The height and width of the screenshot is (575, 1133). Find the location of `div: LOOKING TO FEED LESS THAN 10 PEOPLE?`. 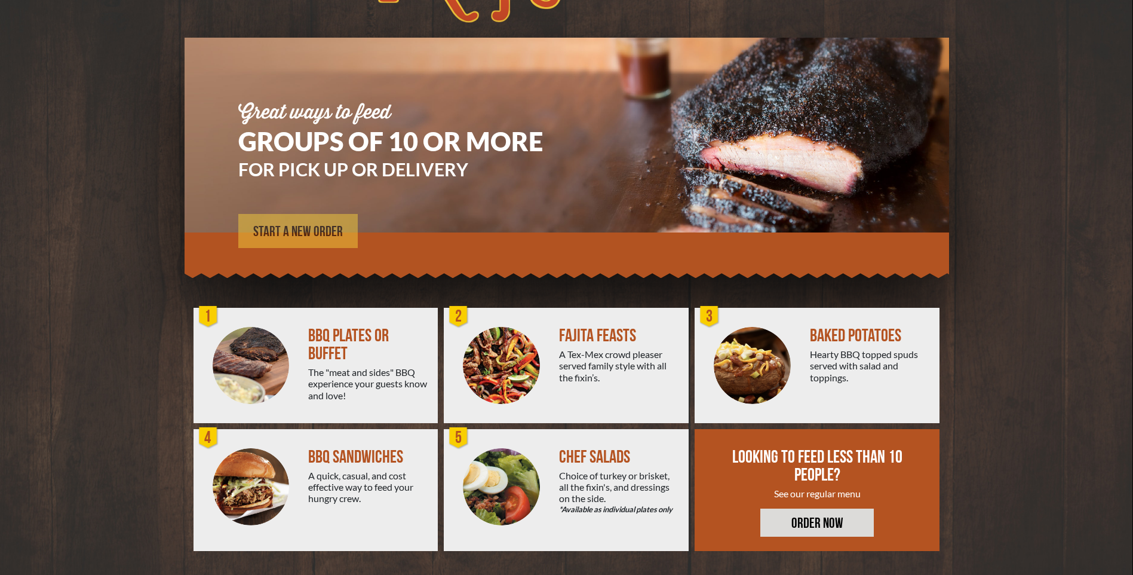

div: LOOKING TO FEED LESS THAN 10 PEOPLE? is located at coordinates (818, 466).